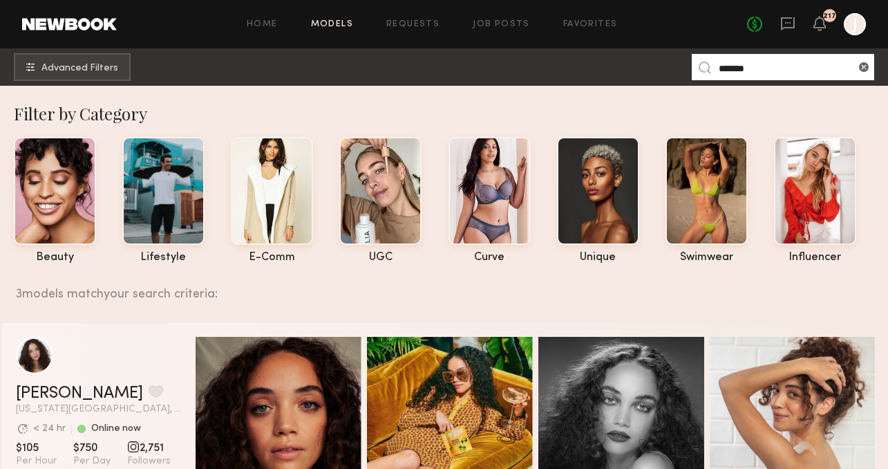 This screenshot has width=888, height=469. I want to click on span: Advanced Filters, so click(79, 68).